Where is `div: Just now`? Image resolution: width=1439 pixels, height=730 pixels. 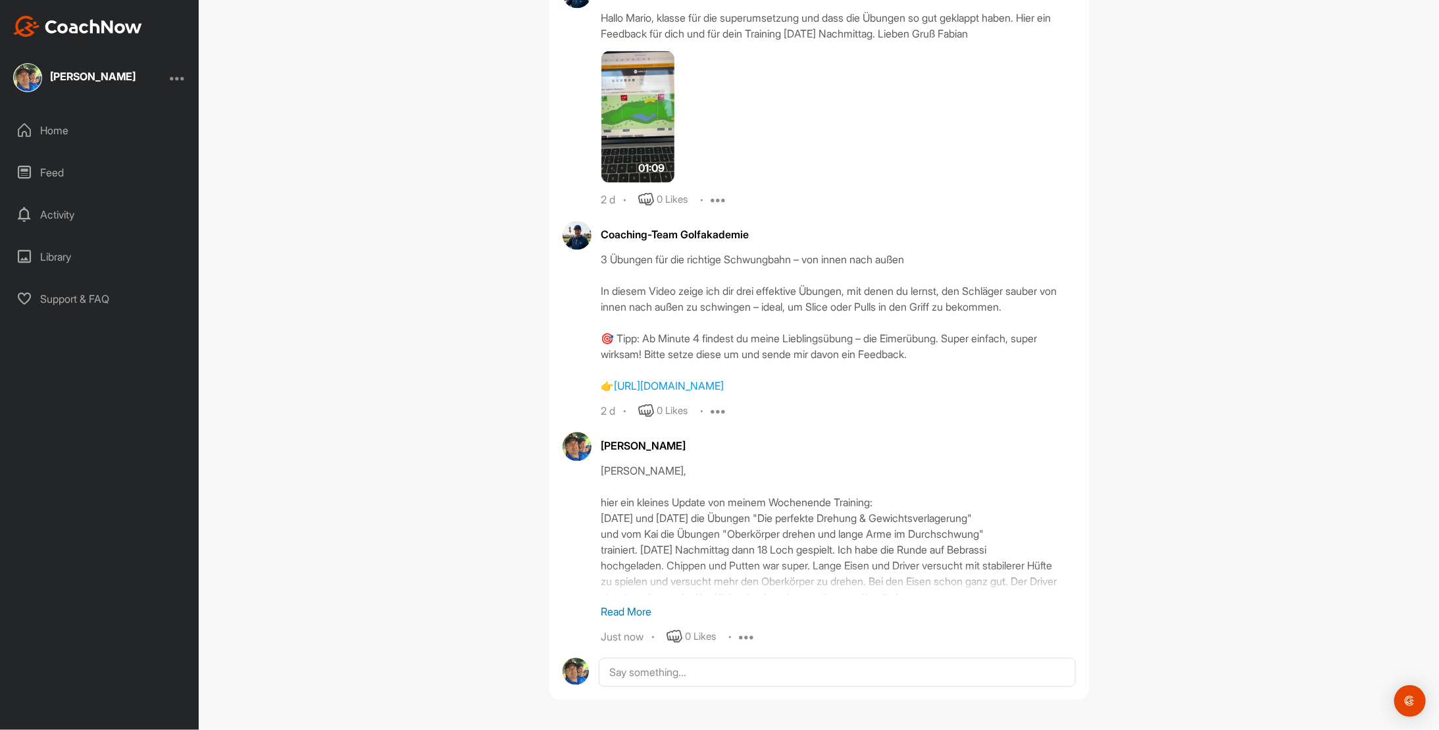
div: Just now is located at coordinates (622, 637).